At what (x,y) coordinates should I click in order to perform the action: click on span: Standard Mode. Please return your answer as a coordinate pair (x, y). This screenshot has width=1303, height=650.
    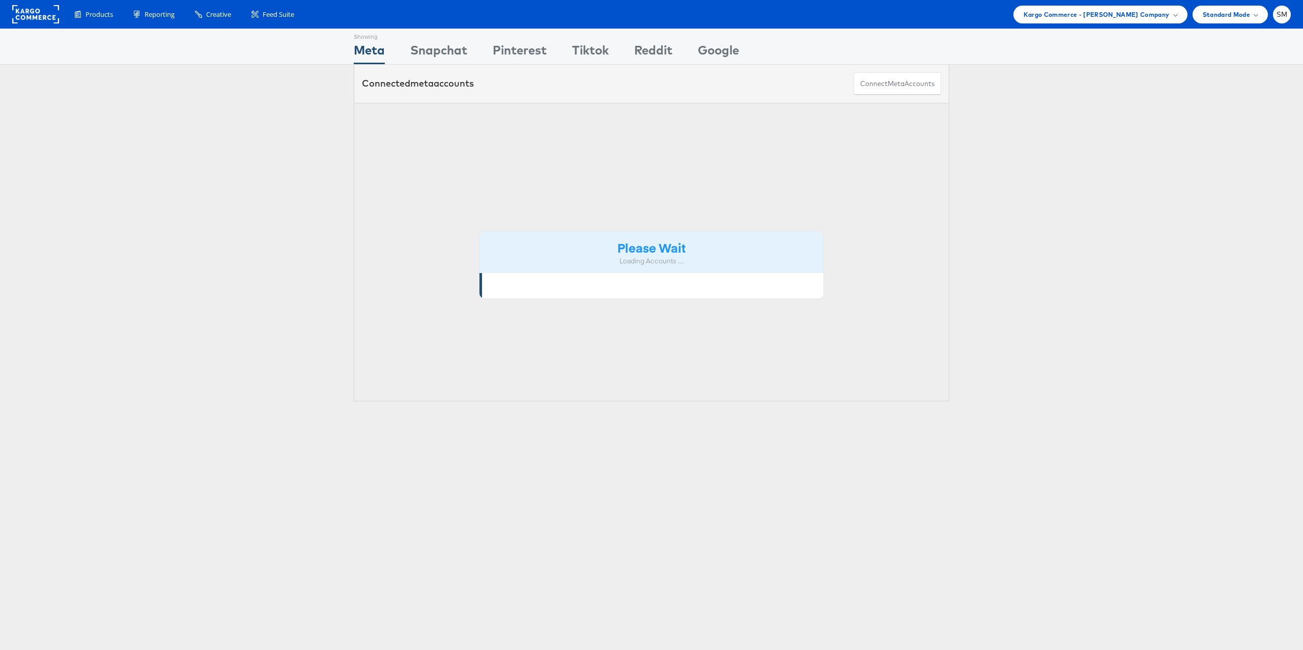
    Looking at the image, I should click on (1226, 14).